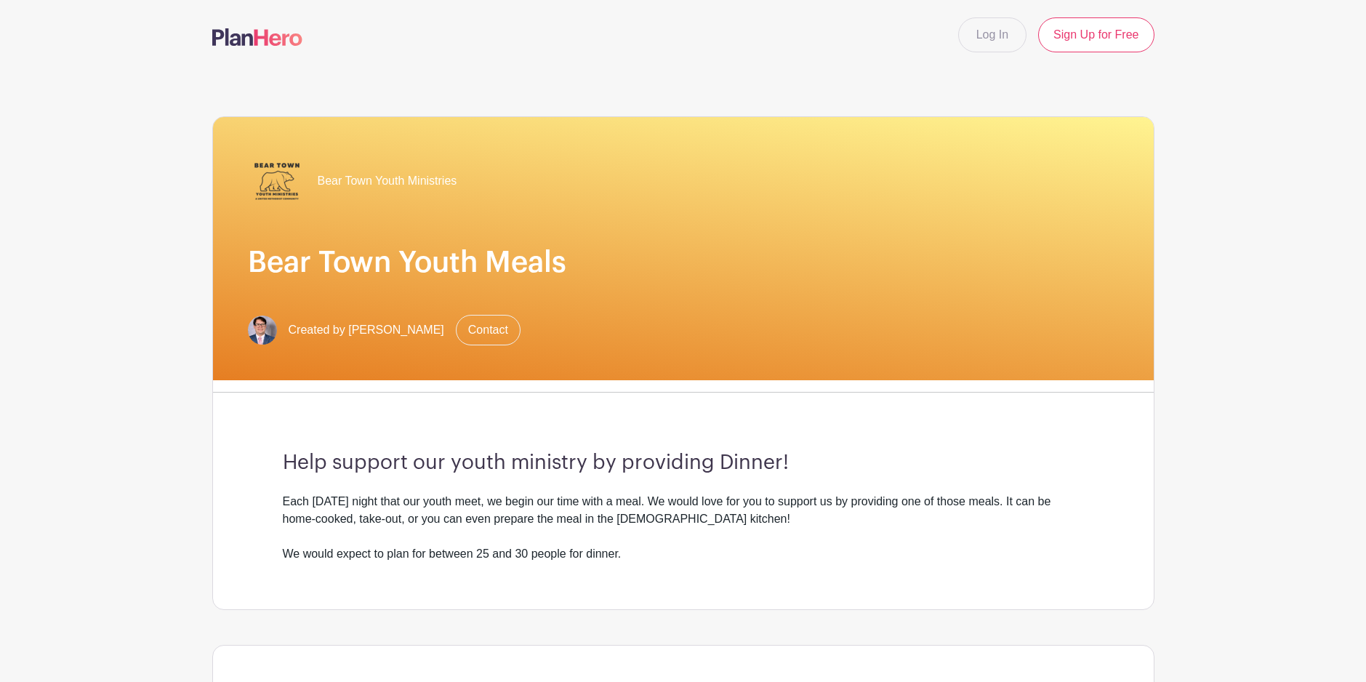  Describe the element at coordinates (993, 35) in the screenshot. I see `a: Log In` at that location.